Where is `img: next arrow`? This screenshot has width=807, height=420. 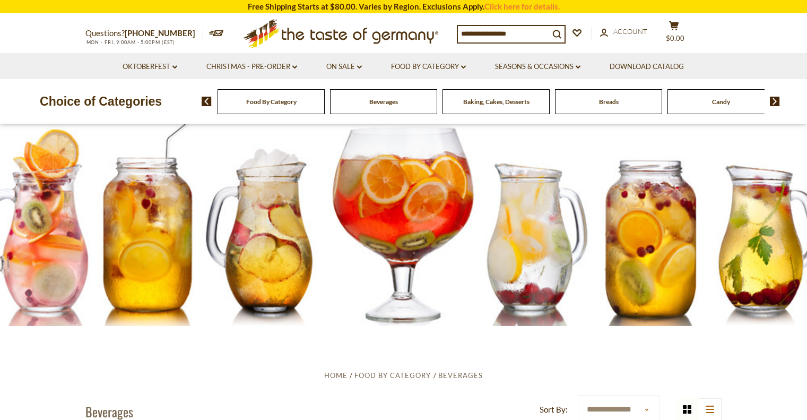 img: next arrow is located at coordinates (774, 101).